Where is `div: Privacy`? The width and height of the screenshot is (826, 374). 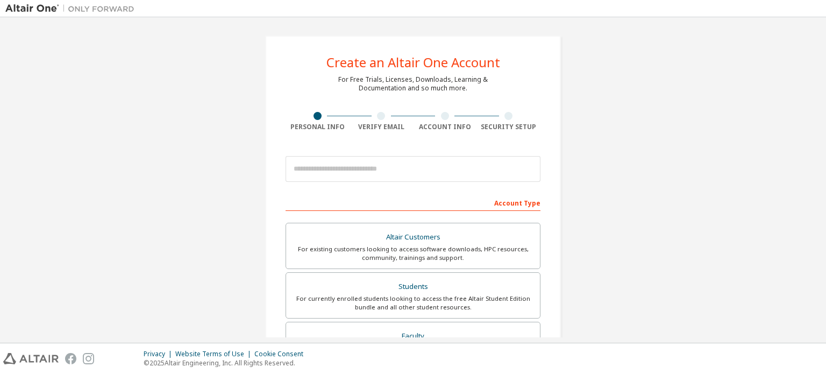 div: Privacy is located at coordinates (159, 354).